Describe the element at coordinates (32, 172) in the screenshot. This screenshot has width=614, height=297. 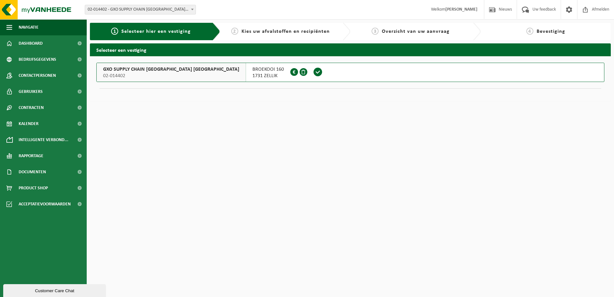
I see `span: Documenten` at that location.